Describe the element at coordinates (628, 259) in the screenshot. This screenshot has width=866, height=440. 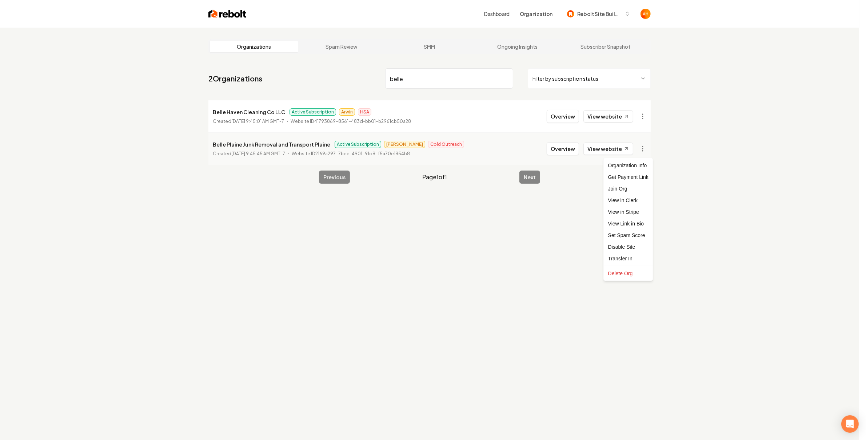
I see `div: Transfer In` at that location.